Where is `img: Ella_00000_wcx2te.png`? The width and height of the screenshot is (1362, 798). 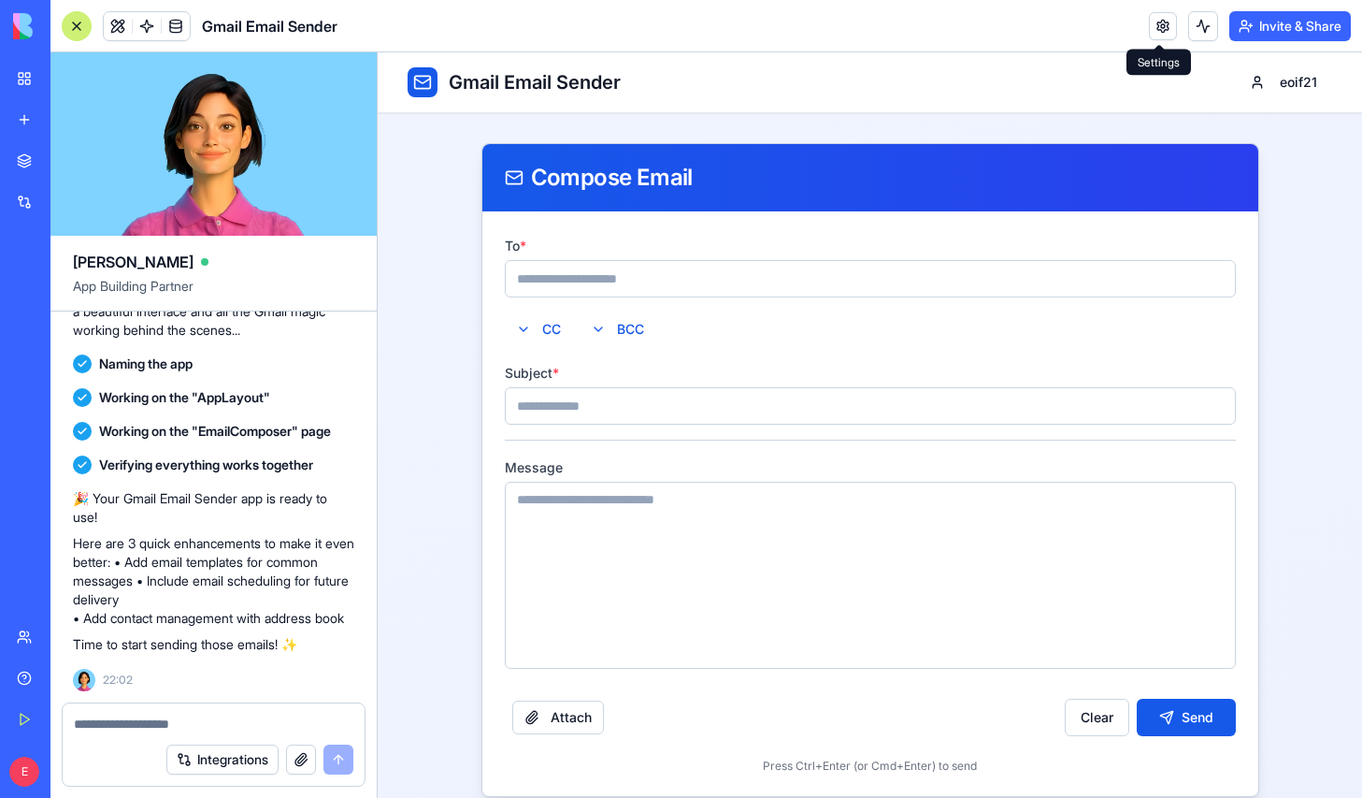 img: Ella_00000_wcx2te.png is located at coordinates (84, 680).